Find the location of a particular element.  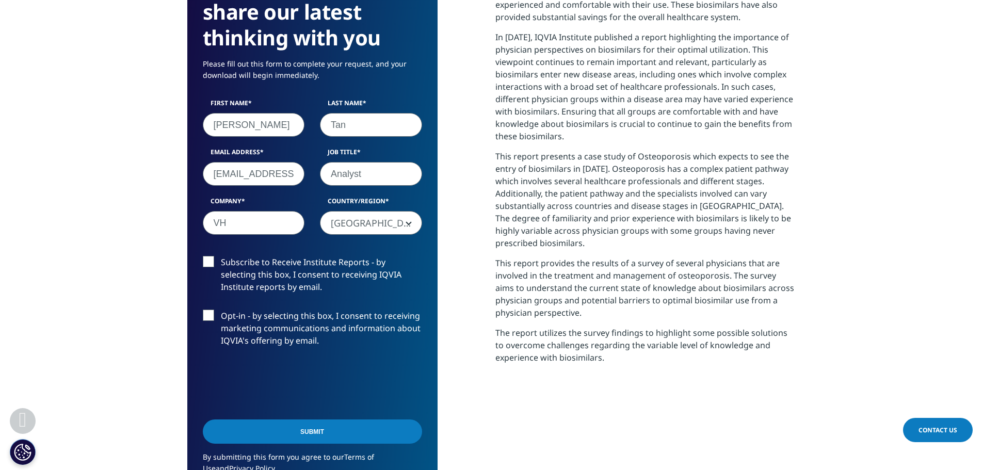

label: Company is located at coordinates (254, 204).